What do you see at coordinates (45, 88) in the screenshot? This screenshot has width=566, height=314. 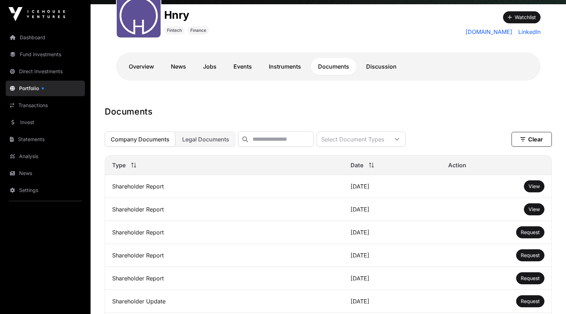 I see `a: Portfolio` at bounding box center [45, 88].